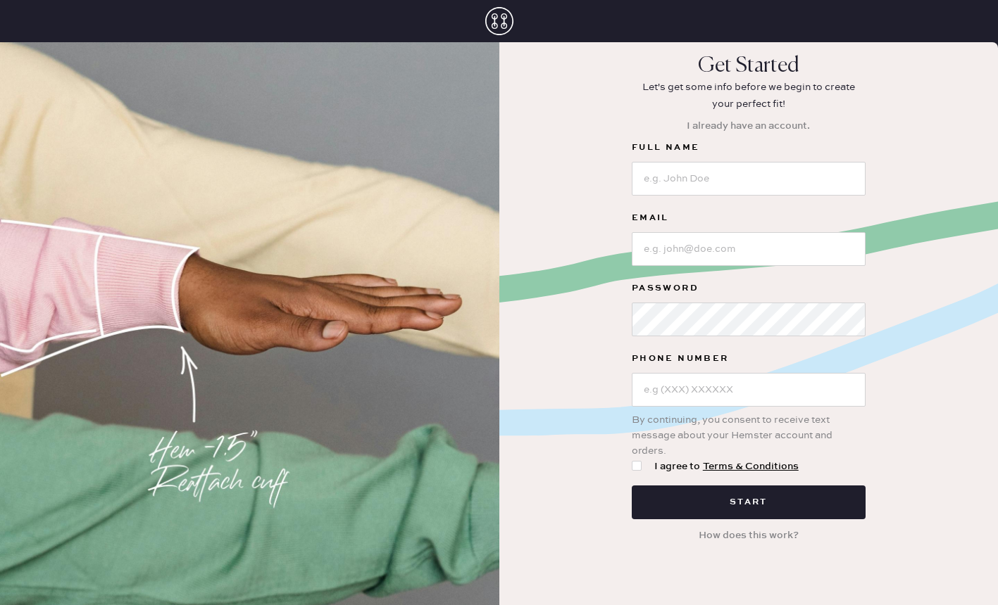 The height and width of the screenshot is (605, 998). Describe the element at coordinates (748, 503) in the screenshot. I see `button: Start` at that location.